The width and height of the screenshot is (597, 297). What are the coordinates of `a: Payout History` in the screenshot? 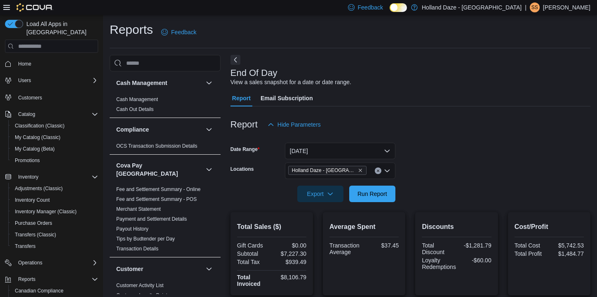 It's located at (132, 229).